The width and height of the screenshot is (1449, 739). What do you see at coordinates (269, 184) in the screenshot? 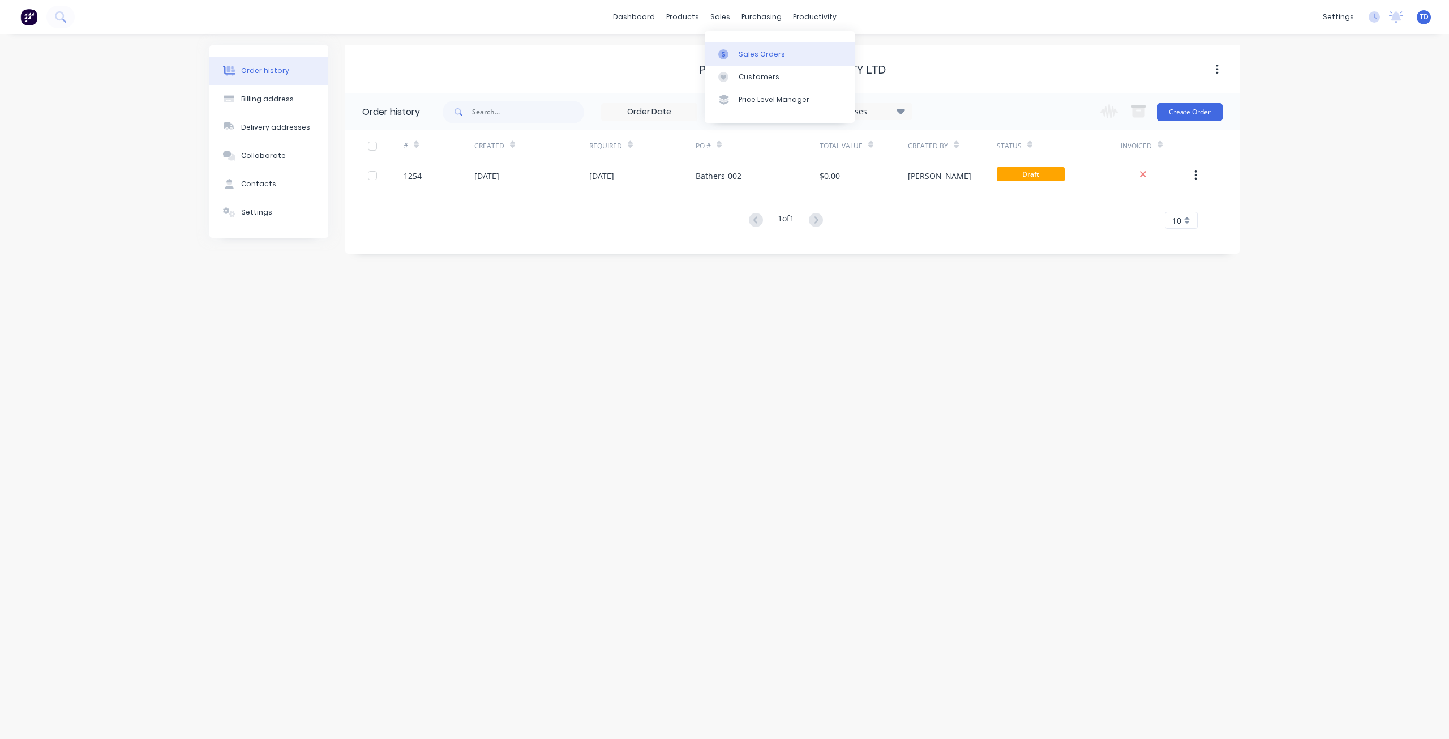
I see `button: Contacts` at bounding box center [269, 184].